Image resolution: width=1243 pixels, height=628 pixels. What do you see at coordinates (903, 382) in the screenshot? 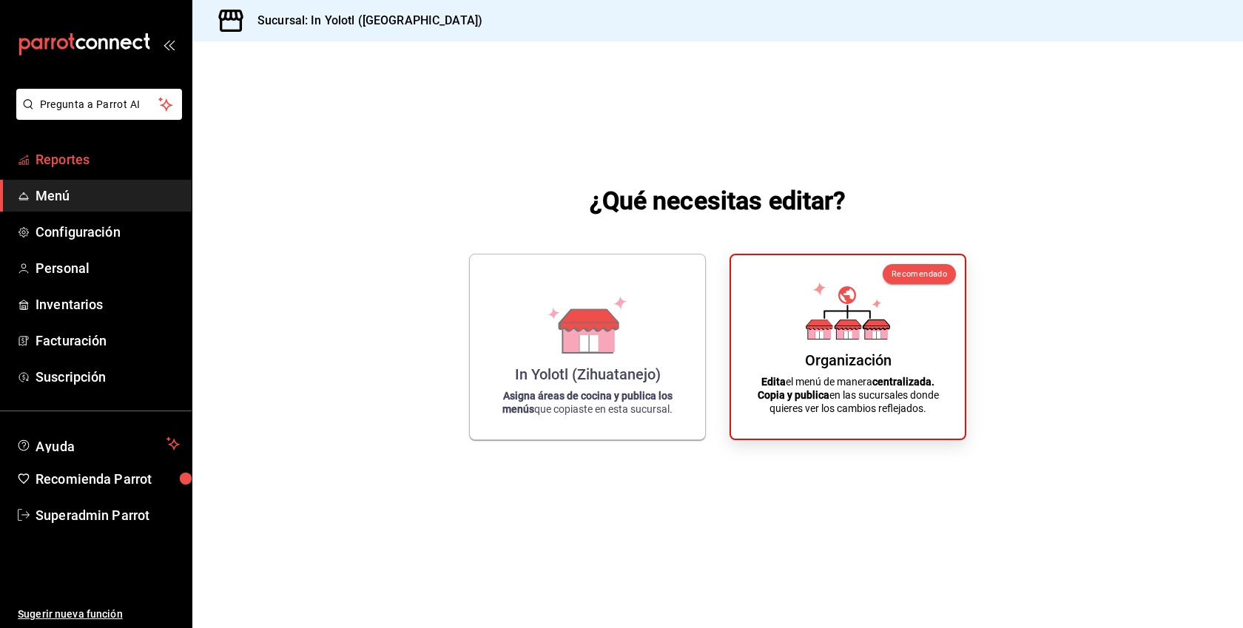
I see `strong: centralizada.` at bounding box center [903, 382].